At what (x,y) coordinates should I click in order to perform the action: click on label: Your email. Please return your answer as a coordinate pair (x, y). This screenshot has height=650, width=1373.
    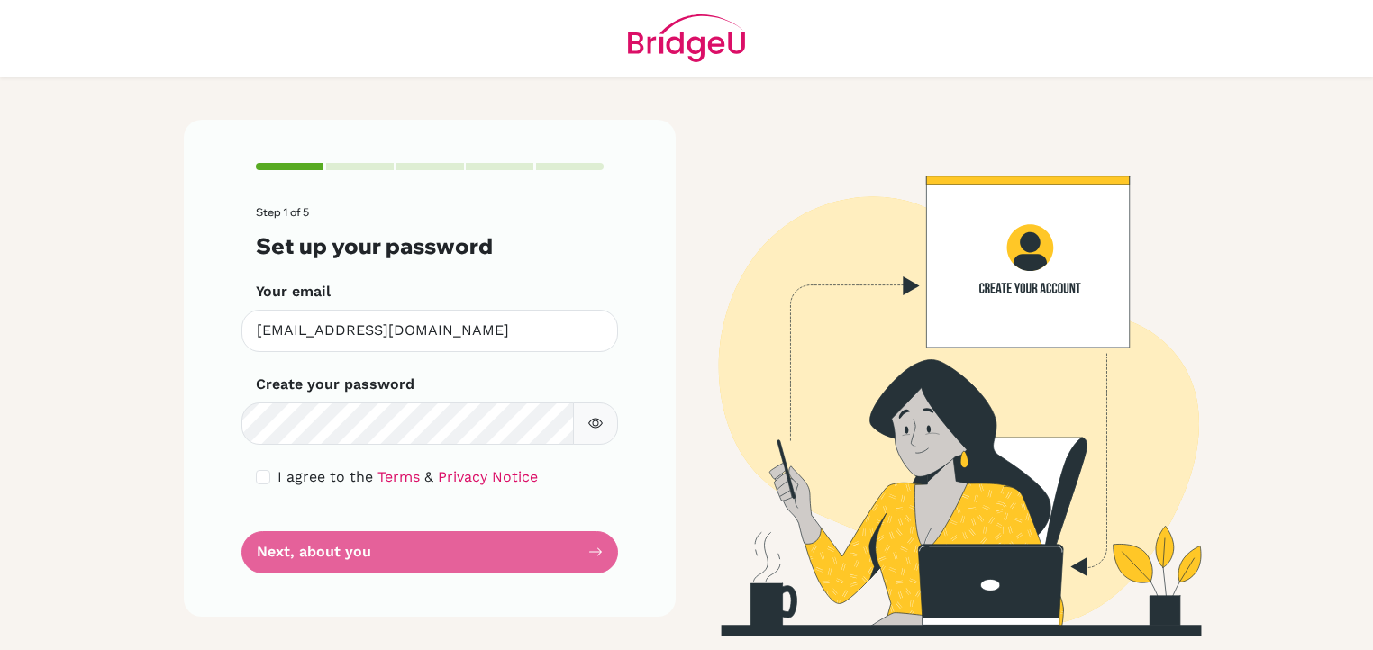
    Looking at the image, I should click on (293, 292).